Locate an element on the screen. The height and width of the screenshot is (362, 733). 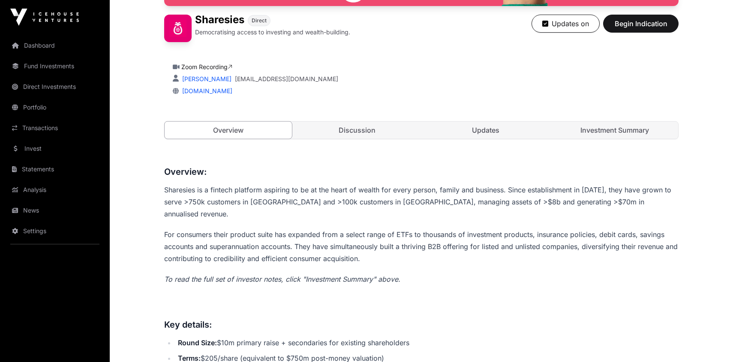
em: To read the full set of investor notes, click "Investment Summary" above. is located at coordinates (282, 279).